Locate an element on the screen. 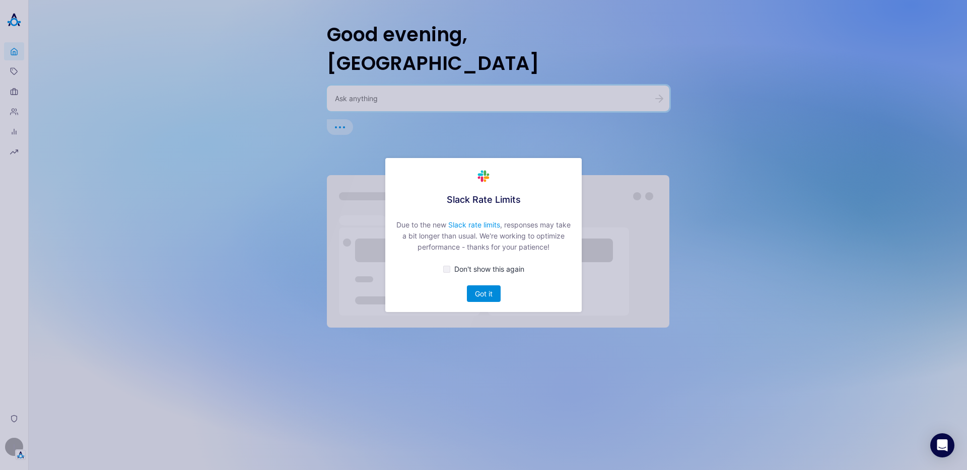  div: Slack Rate Limits is located at coordinates (484, 188).